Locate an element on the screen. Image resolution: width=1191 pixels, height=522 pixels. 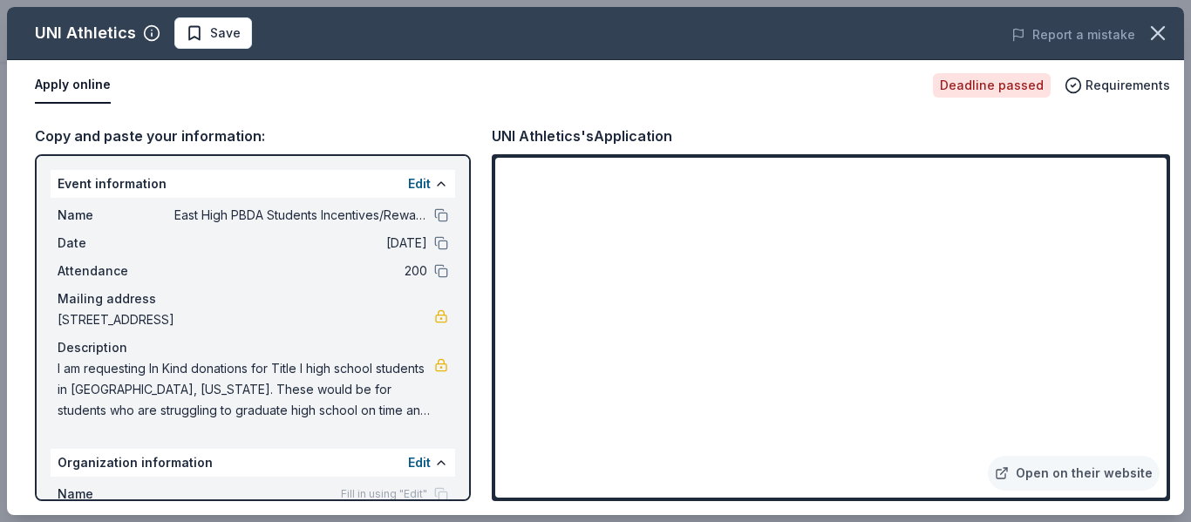
span: Save is located at coordinates (225, 33).